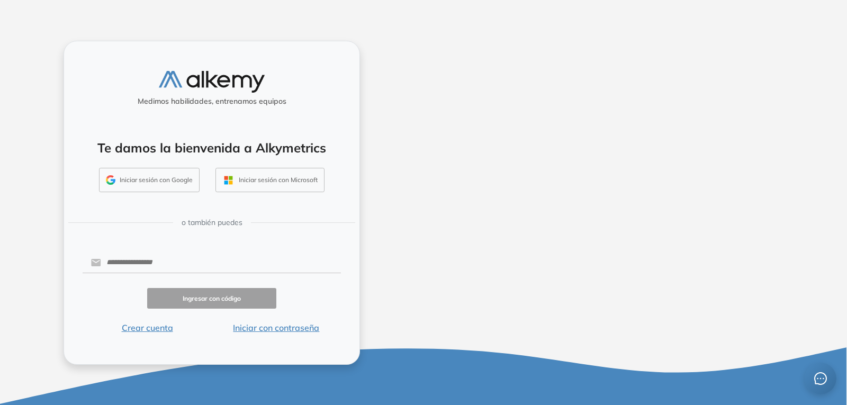 This screenshot has height=405, width=847. What do you see at coordinates (212, 222) in the screenshot?
I see `span: o también puedes` at bounding box center [212, 222].